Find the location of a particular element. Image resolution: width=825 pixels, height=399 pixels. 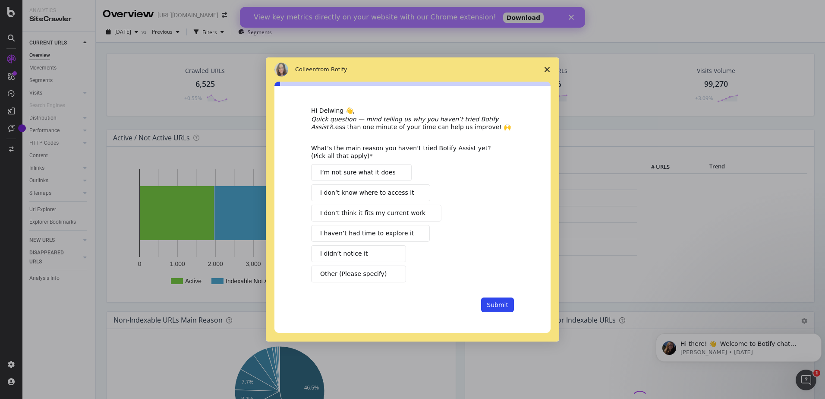

span: Colleen is located at coordinates (305, 69).